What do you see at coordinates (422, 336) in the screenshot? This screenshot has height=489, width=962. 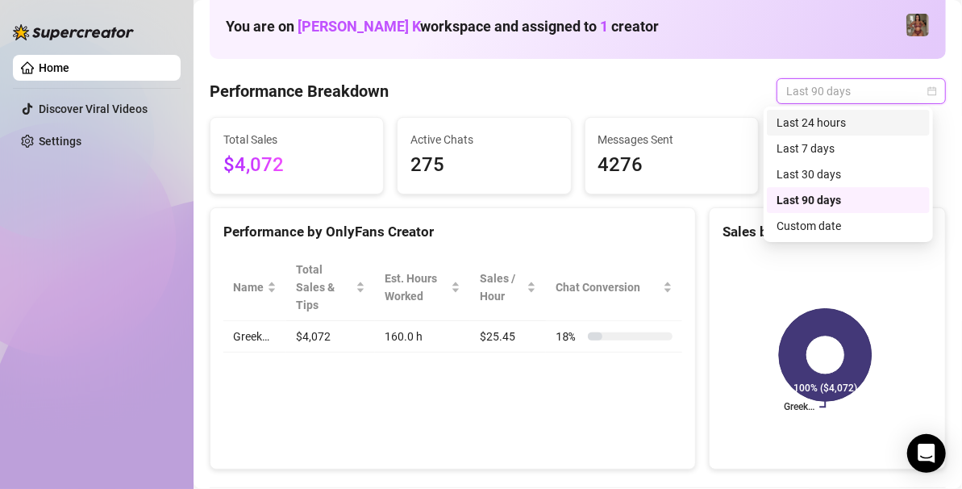 I see `td: 160.0 h` at bounding box center [422, 336].